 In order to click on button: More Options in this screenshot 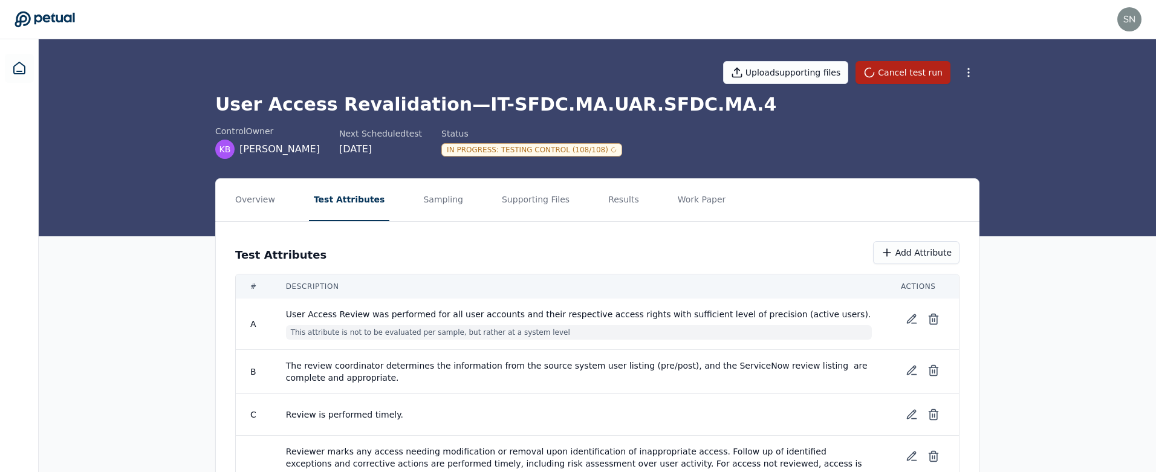, I will do `click(969, 73)`.